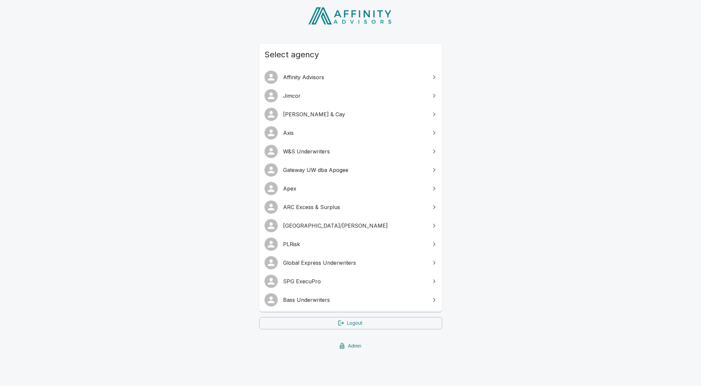 The height and width of the screenshot is (386, 701). What do you see at coordinates (351, 170) in the screenshot?
I see `a: Gateway UW dba Apogee` at bounding box center [351, 170].